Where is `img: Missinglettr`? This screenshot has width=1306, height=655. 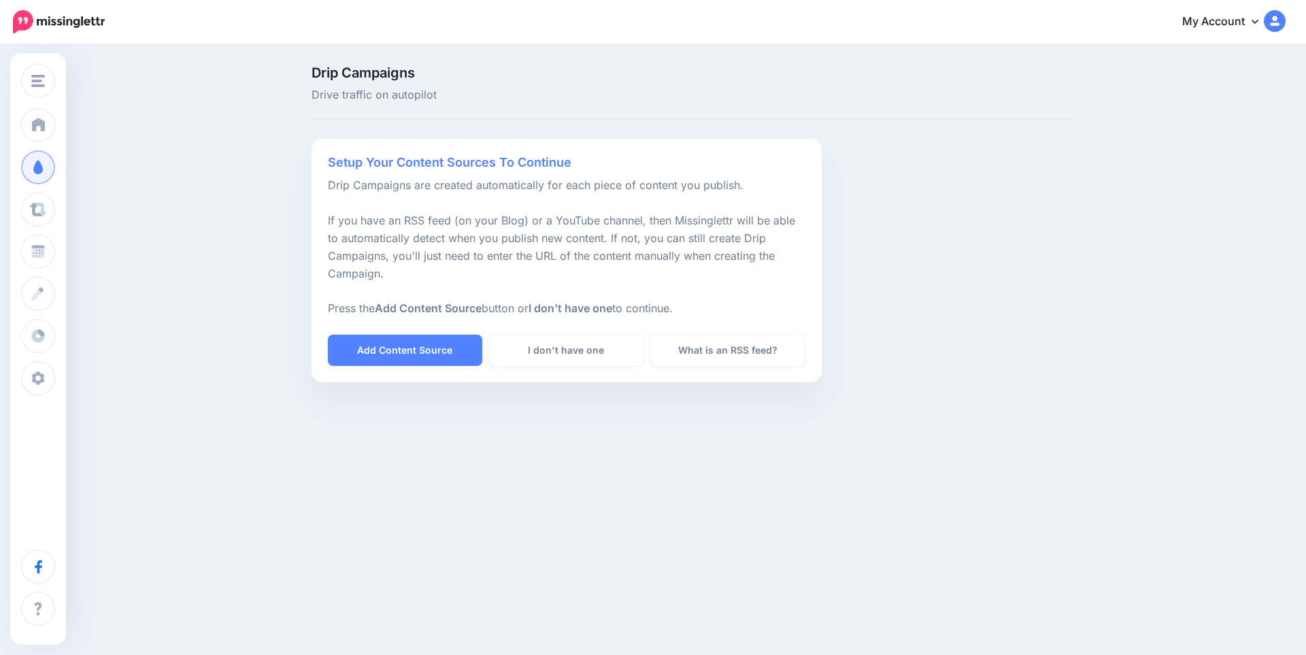 img: Missinglettr is located at coordinates (59, 22).